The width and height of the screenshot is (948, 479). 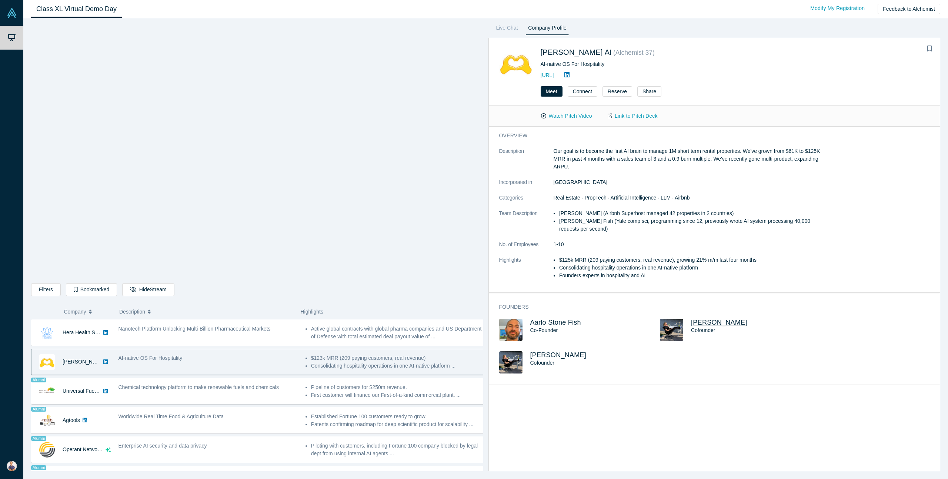 I want to click on span: Co-Founder, so click(x=544, y=330).